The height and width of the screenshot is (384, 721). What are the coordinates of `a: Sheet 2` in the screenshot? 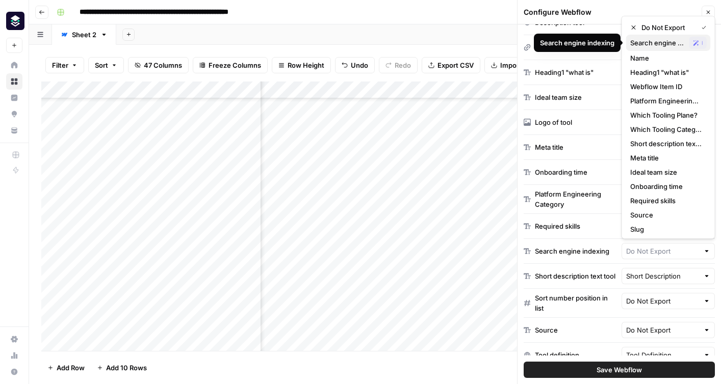 It's located at (84, 35).